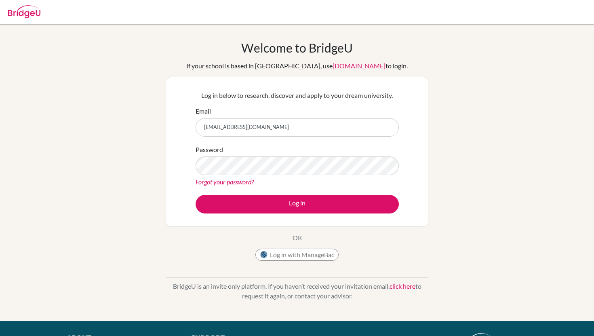 The image size is (594, 336). What do you see at coordinates (24, 12) in the screenshot?
I see `img: Bridge-U` at bounding box center [24, 12].